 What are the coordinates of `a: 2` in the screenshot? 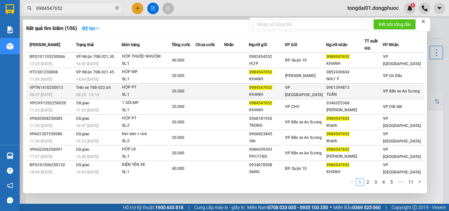 It's located at (368, 182).